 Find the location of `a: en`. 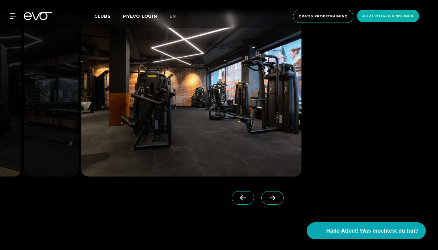

a: en is located at coordinates (176, 16).